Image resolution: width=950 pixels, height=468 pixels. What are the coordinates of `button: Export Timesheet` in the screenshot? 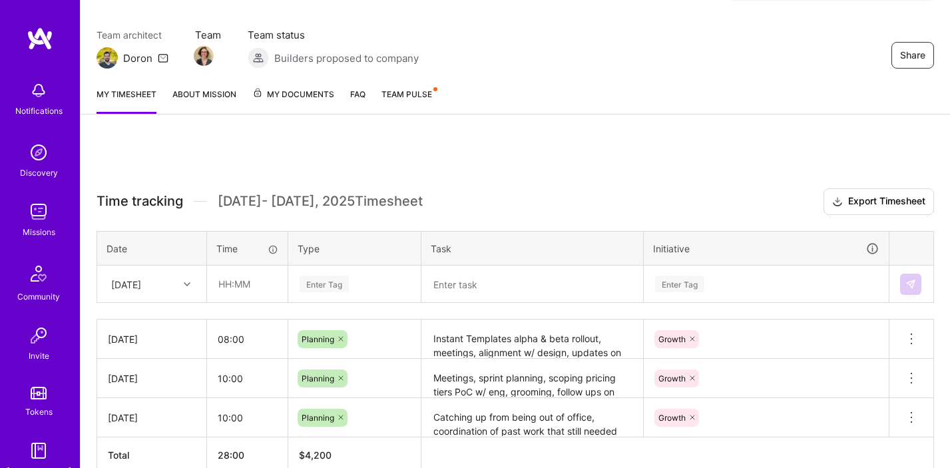 It's located at (878, 202).